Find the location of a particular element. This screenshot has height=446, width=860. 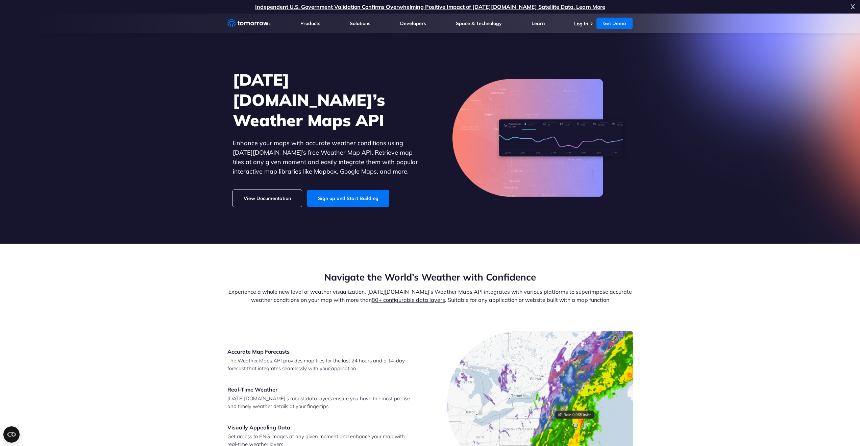

p: The Weather Maps API provides map tiles for the last 24 hours and a 14-day forecast that integrat... is located at coordinates (320, 364).